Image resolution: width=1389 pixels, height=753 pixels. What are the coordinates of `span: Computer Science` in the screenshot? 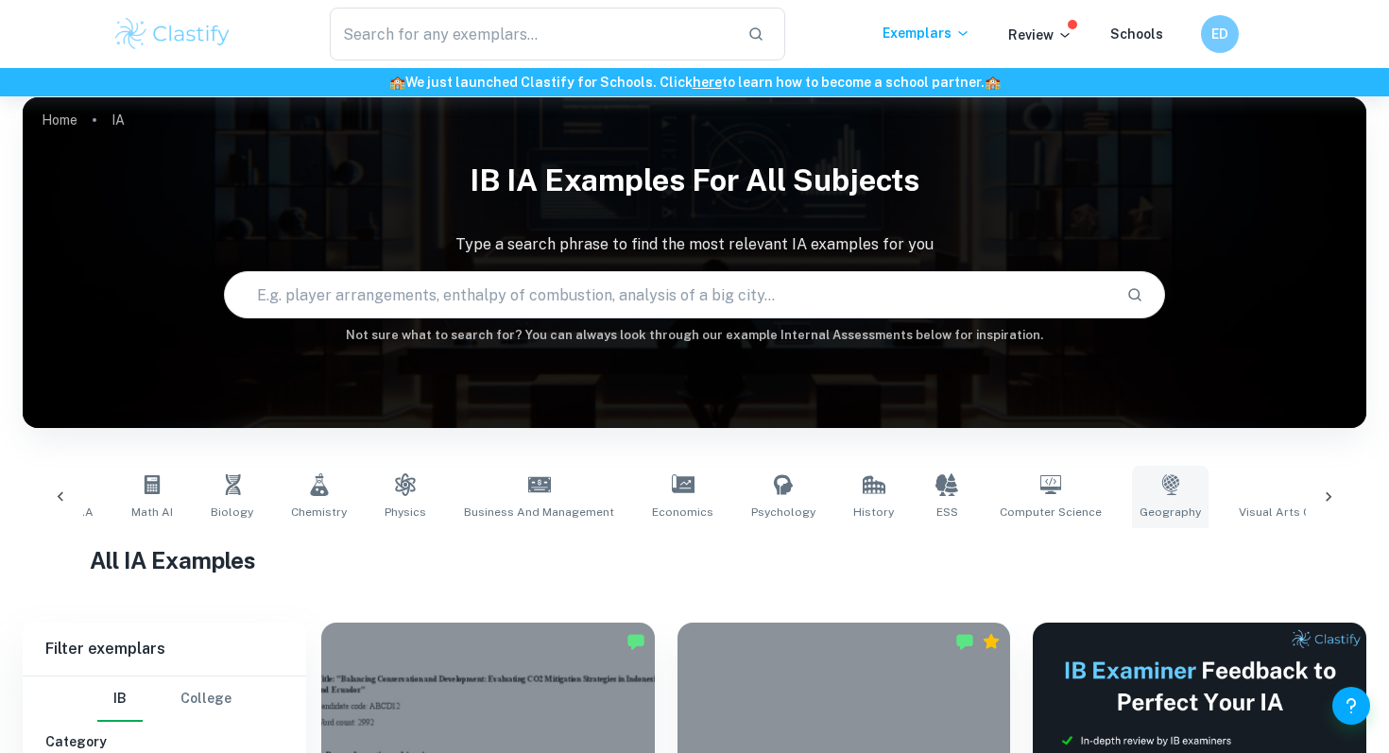 It's located at (1050, 512).